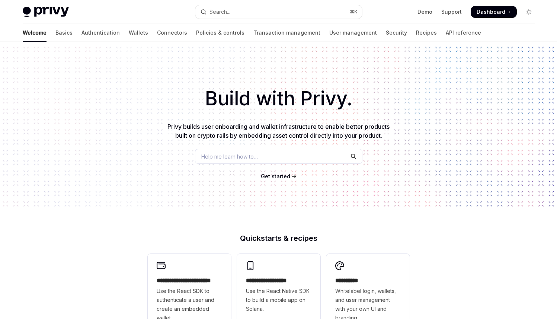  Describe the element at coordinates (275, 176) in the screenshot. I see `a: Get started` at that location.